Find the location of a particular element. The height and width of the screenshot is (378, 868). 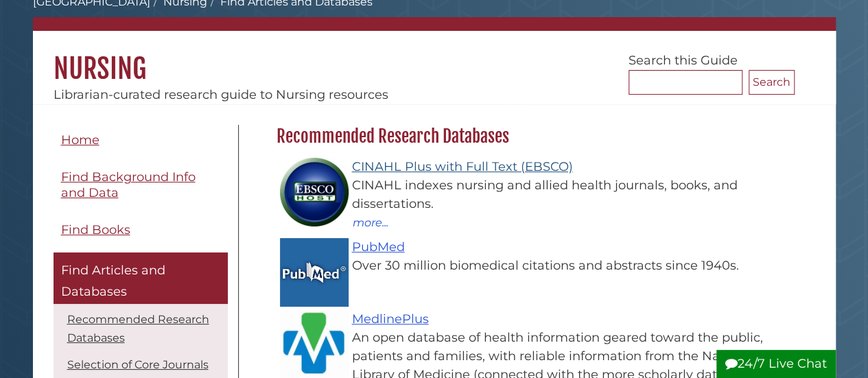

a: Selection of Core Journals is located at coordinates (138, 364).